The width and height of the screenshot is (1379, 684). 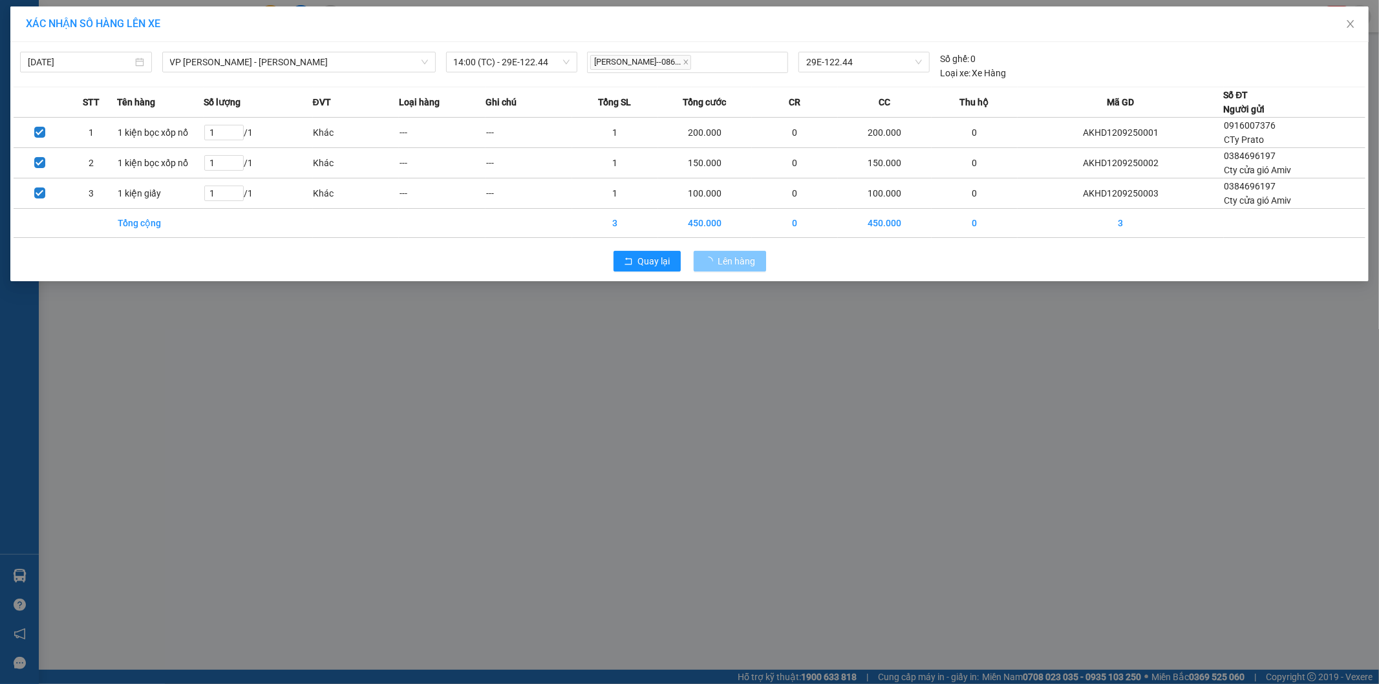 I want to click on span: Tổng SL, so click(x=614, y=102).